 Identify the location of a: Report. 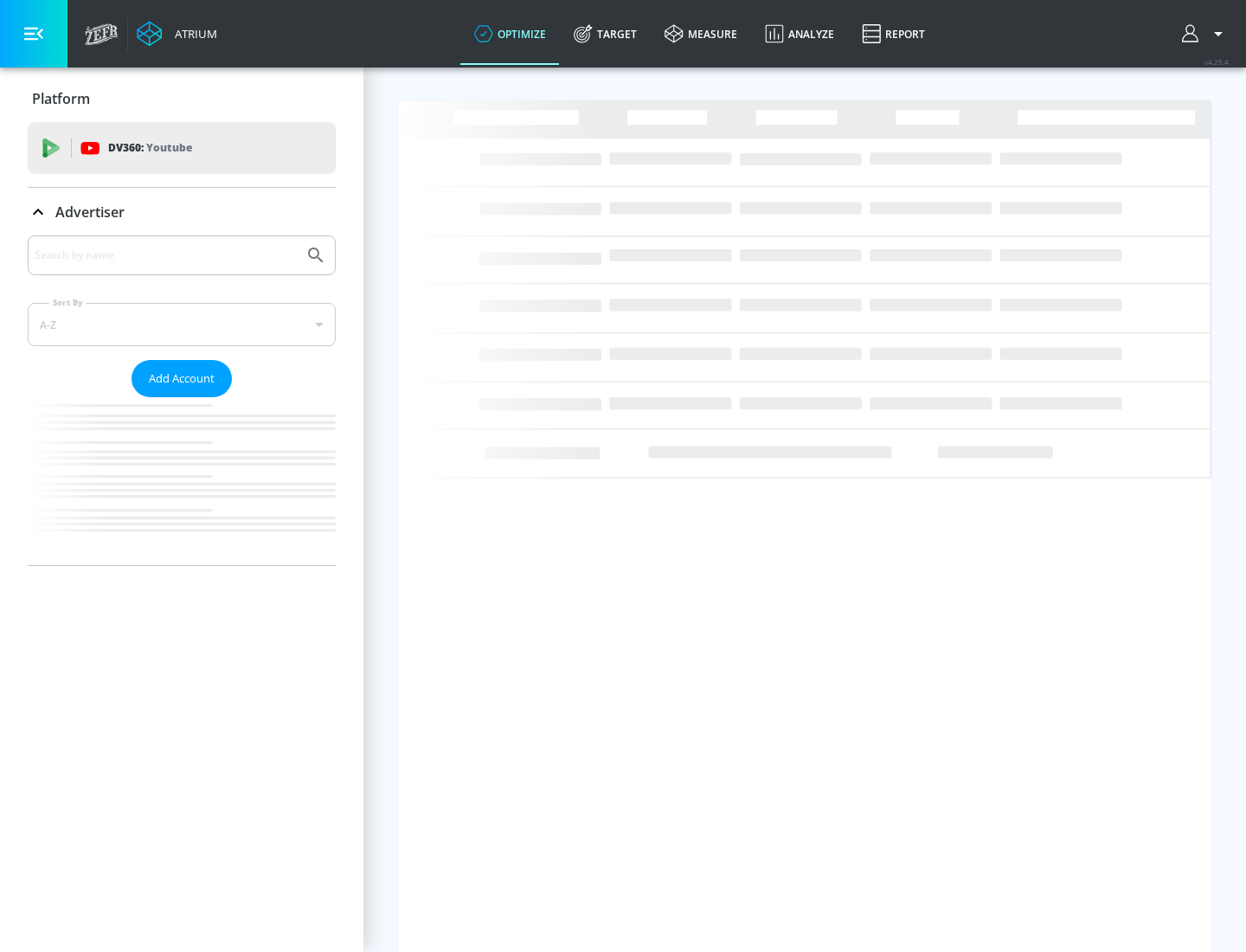
(892, 34).